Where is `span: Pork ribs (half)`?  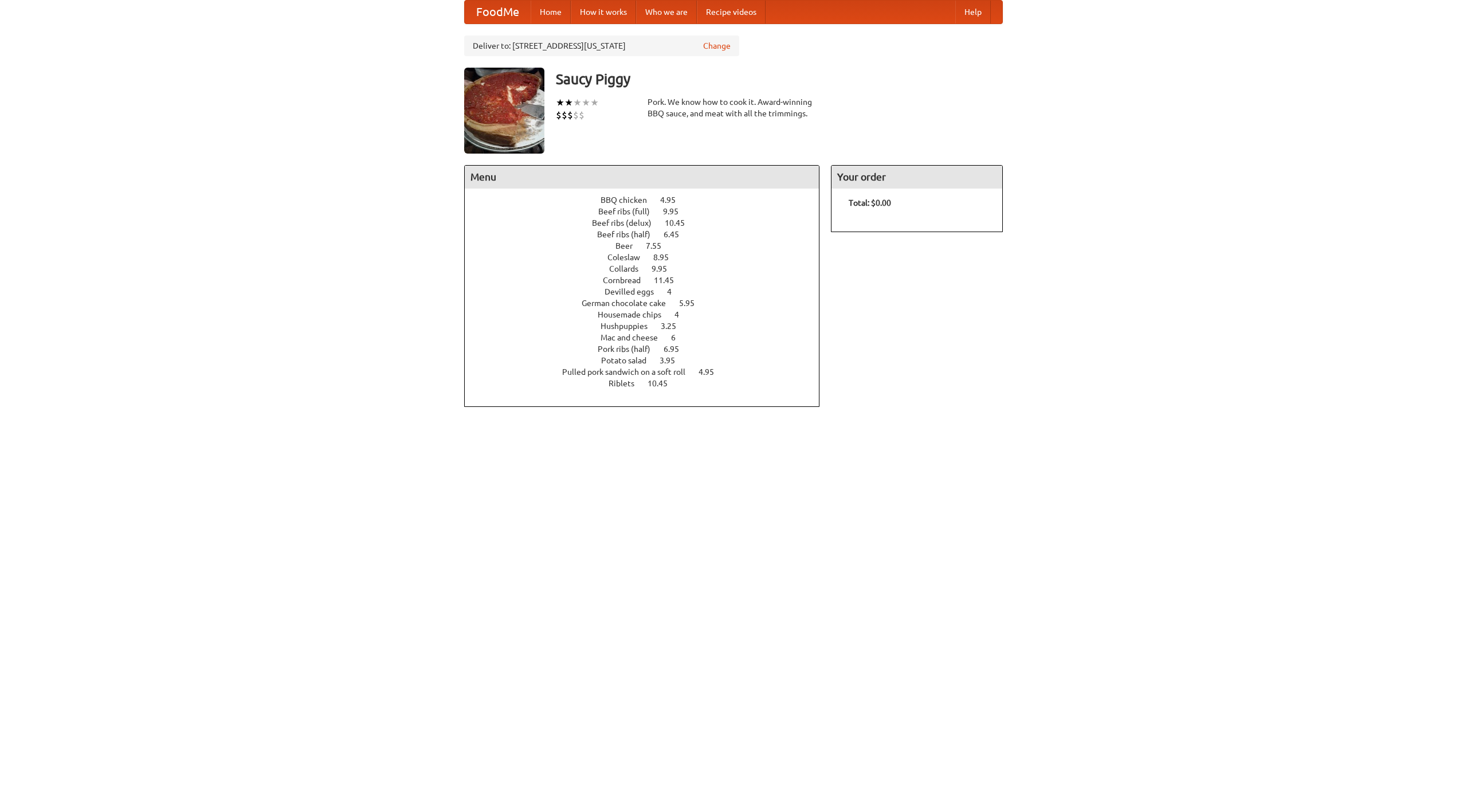 span: Pork ribs (half) is located at coordinates (630, 349).